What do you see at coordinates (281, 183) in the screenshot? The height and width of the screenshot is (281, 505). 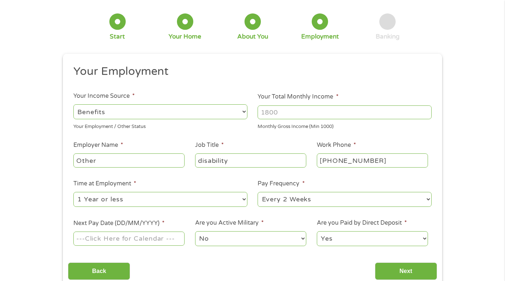 I see `label: Pay Frequency` at bounding box center [281, 183].